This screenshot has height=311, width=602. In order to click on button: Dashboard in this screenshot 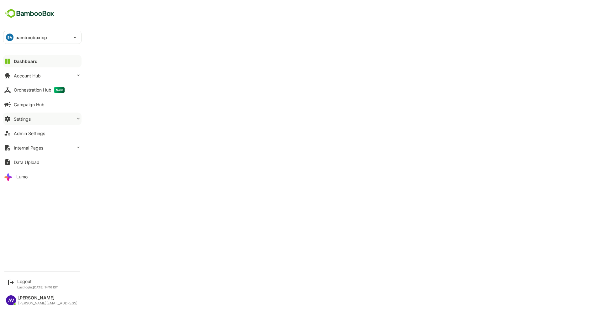, I will do `click(42, 61)`.